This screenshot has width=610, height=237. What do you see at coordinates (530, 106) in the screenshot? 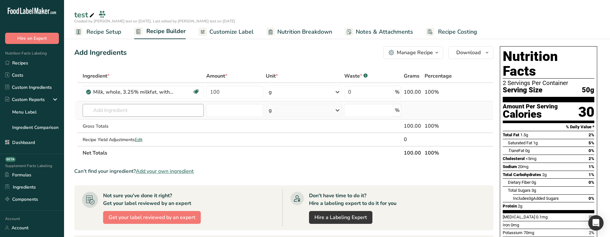
I see `div: Amount Per Serving` at bounding box center [530, 106].